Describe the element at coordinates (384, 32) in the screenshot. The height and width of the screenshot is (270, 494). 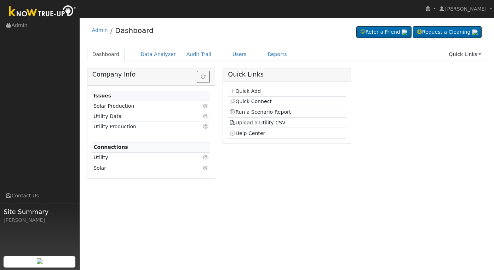
I see `a: Refer a Friend` at that location.